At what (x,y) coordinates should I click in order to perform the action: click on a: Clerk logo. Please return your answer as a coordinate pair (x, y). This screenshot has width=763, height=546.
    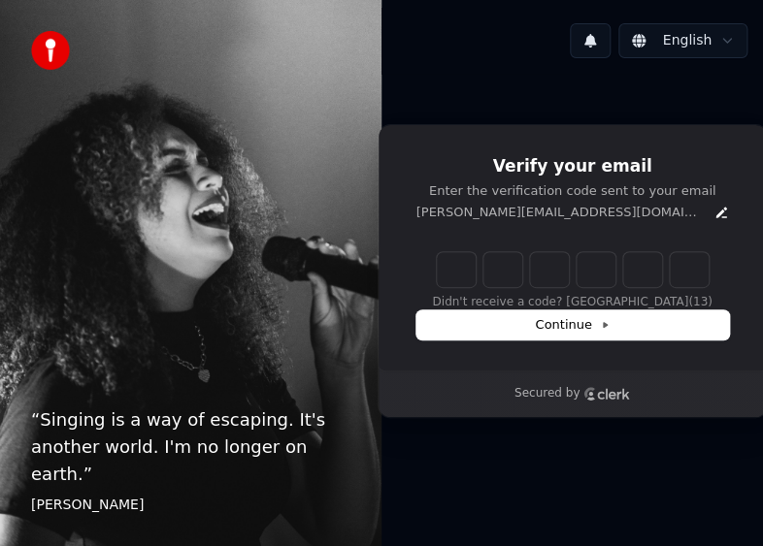
    Looking at the image, I should click on (607, 394).